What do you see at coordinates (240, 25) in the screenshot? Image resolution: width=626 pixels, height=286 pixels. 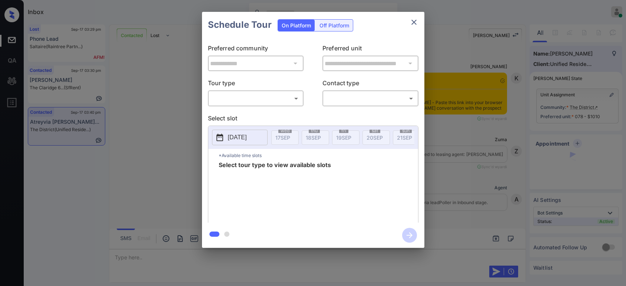 I see `h2: Schedule Tour` at bounding box center [240, 25].